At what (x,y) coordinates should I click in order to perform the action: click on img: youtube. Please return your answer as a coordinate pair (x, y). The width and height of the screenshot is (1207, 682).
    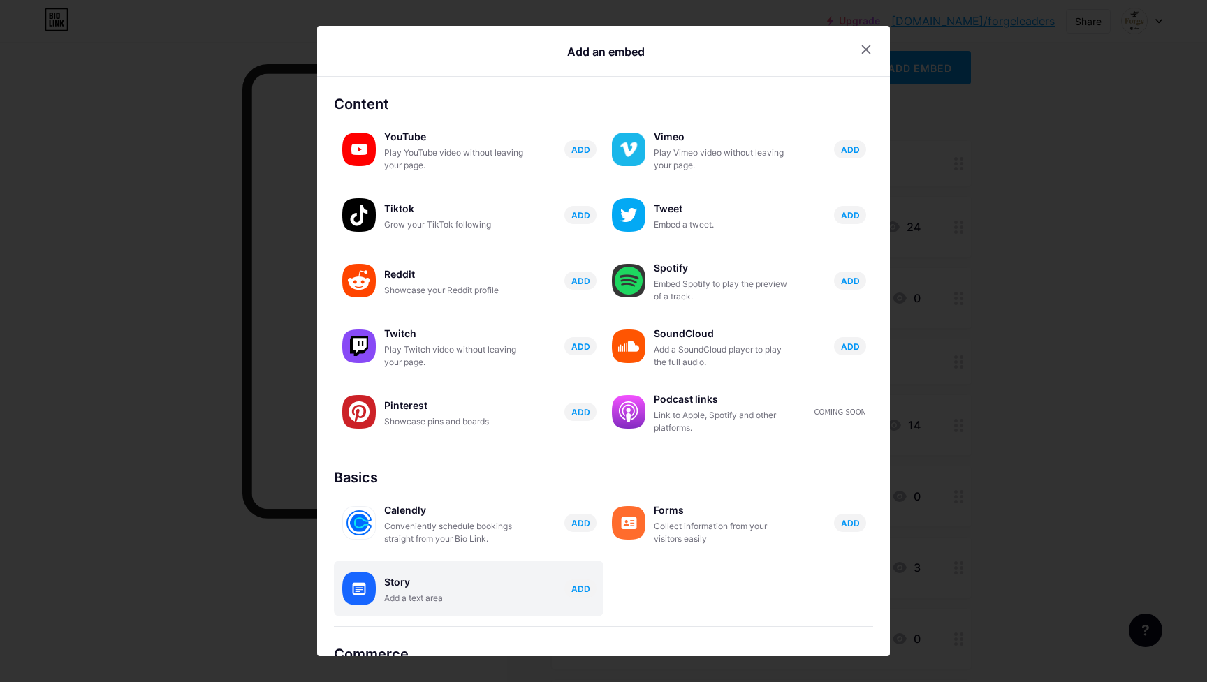
    Looking at the image, I should click on (359, 149).